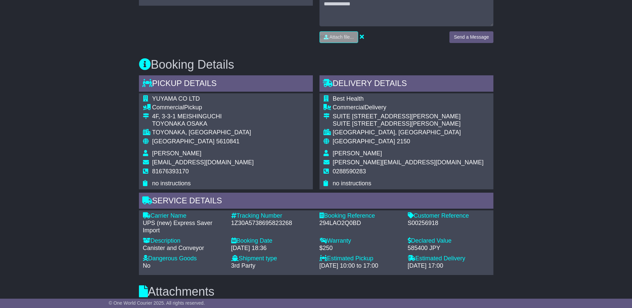  What do you see at coordinates (471, 37) in the screenshot?
I see `button: Send a Message` at bounding box center [471, 37].